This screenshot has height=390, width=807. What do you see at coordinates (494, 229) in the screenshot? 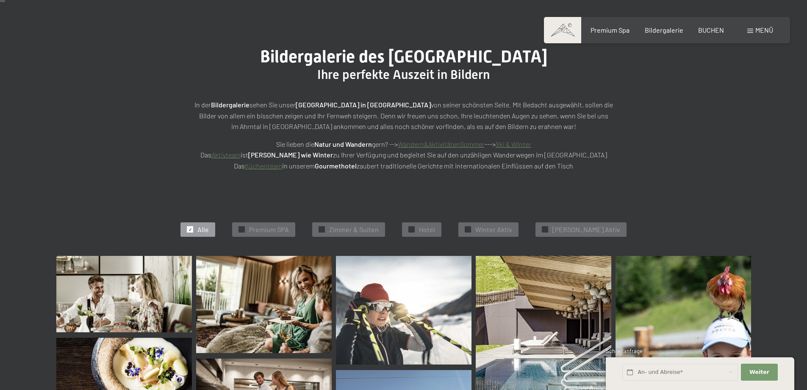
I see `span: Winter Aktiv` at bounding box center [494, 229].